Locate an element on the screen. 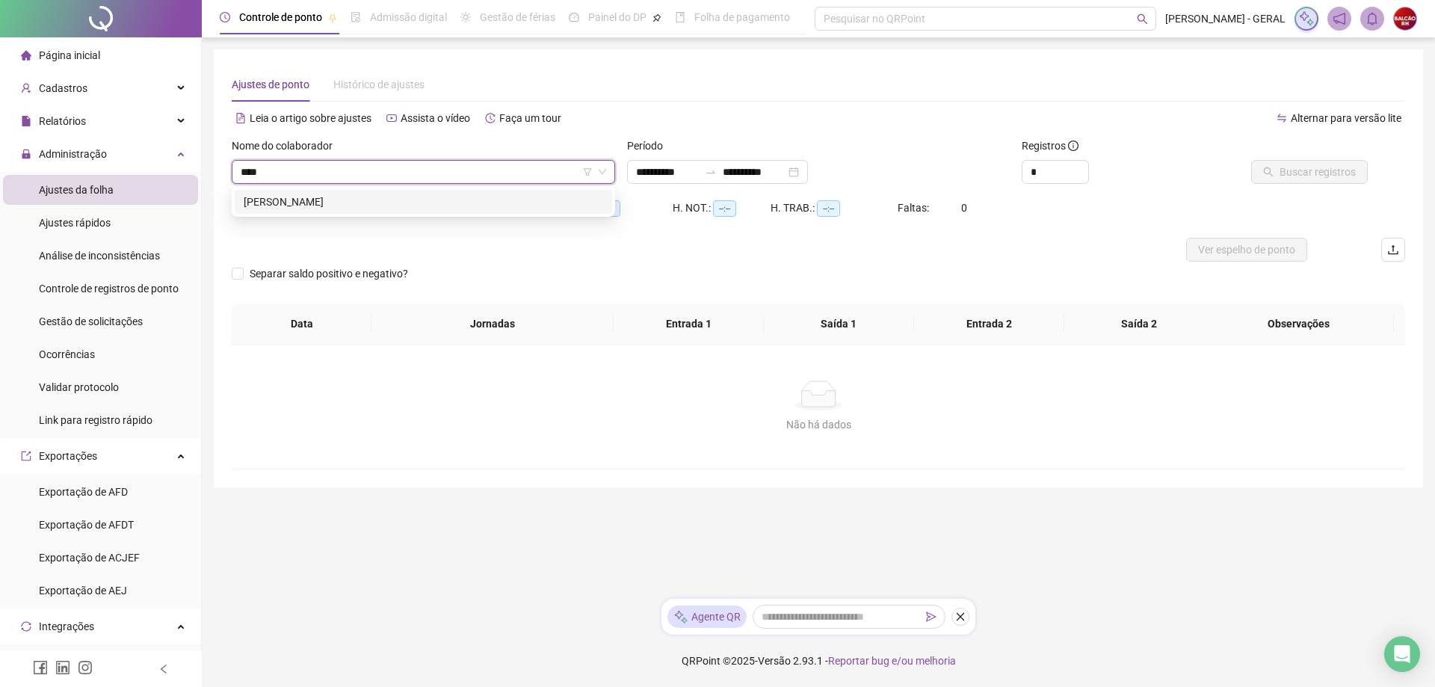  span: Controle de ponto is located at coordinates (280, 17).